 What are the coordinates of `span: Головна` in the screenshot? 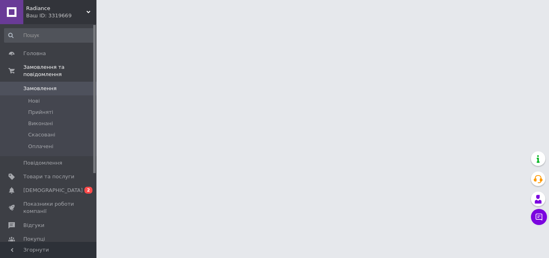 It's located at (35, 53).